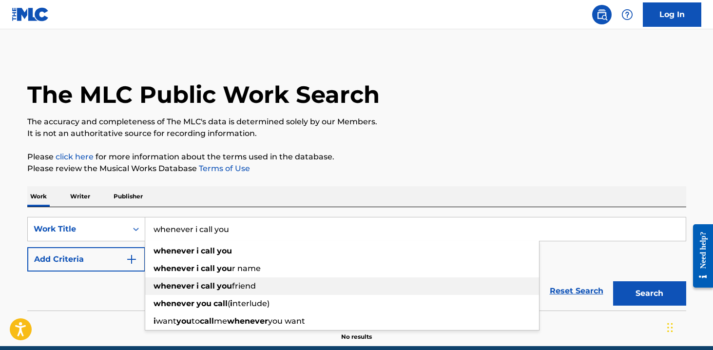  I want to click on div: Work Title, so click(77, 229).